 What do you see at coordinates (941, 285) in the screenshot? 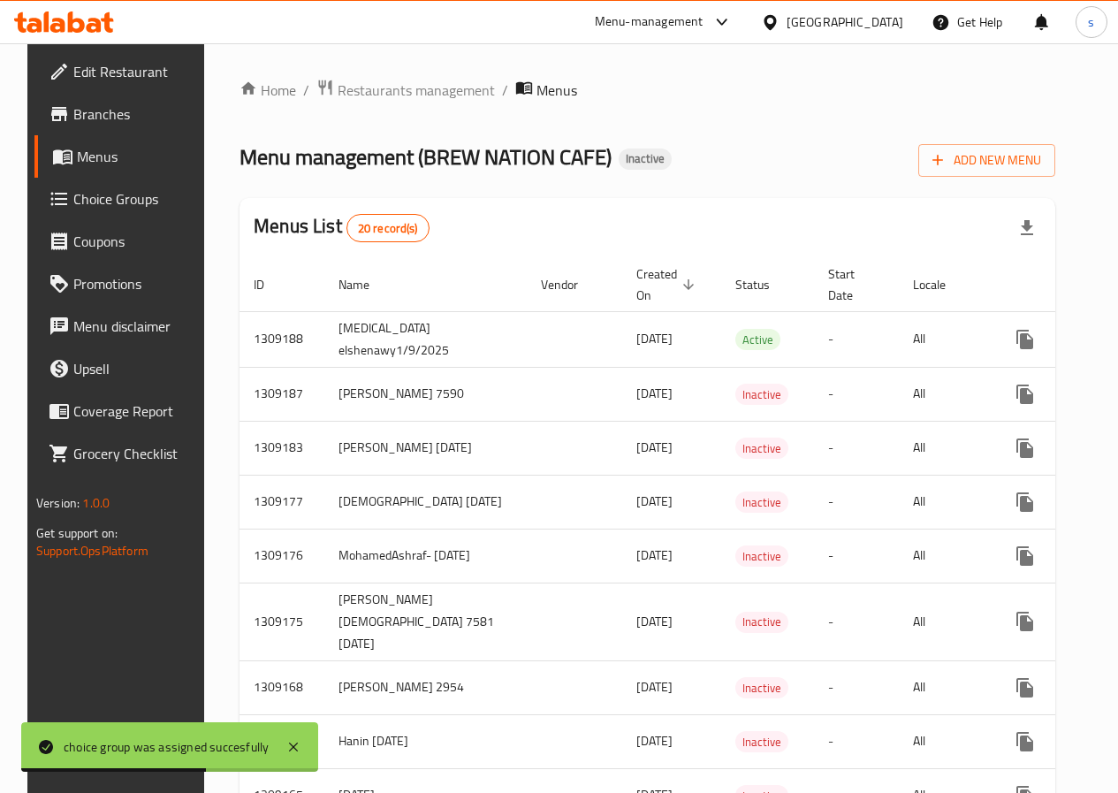
I see `span: Locale` at bounding box center [941, 285].